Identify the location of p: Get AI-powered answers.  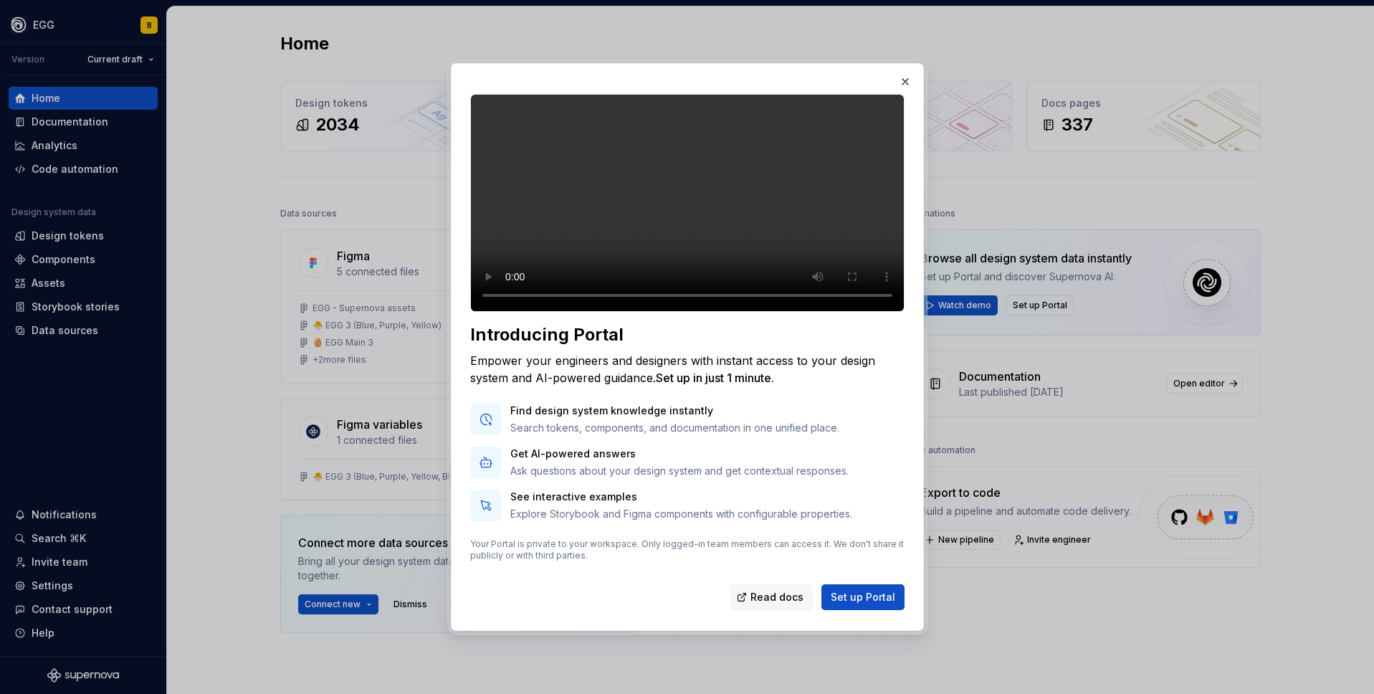
(680, 454).